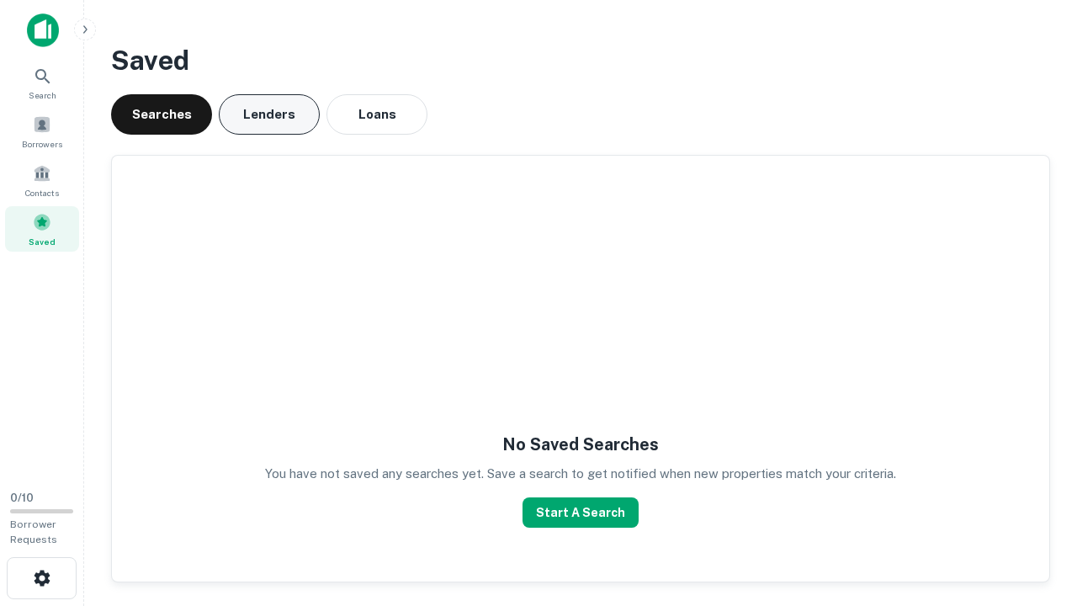  I want to click on button: Loans, so click(377, 114).